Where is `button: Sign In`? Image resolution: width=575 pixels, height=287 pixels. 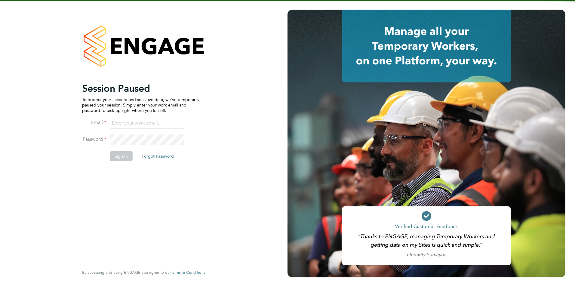 button: Sign In is located at coordinates (121, 156).